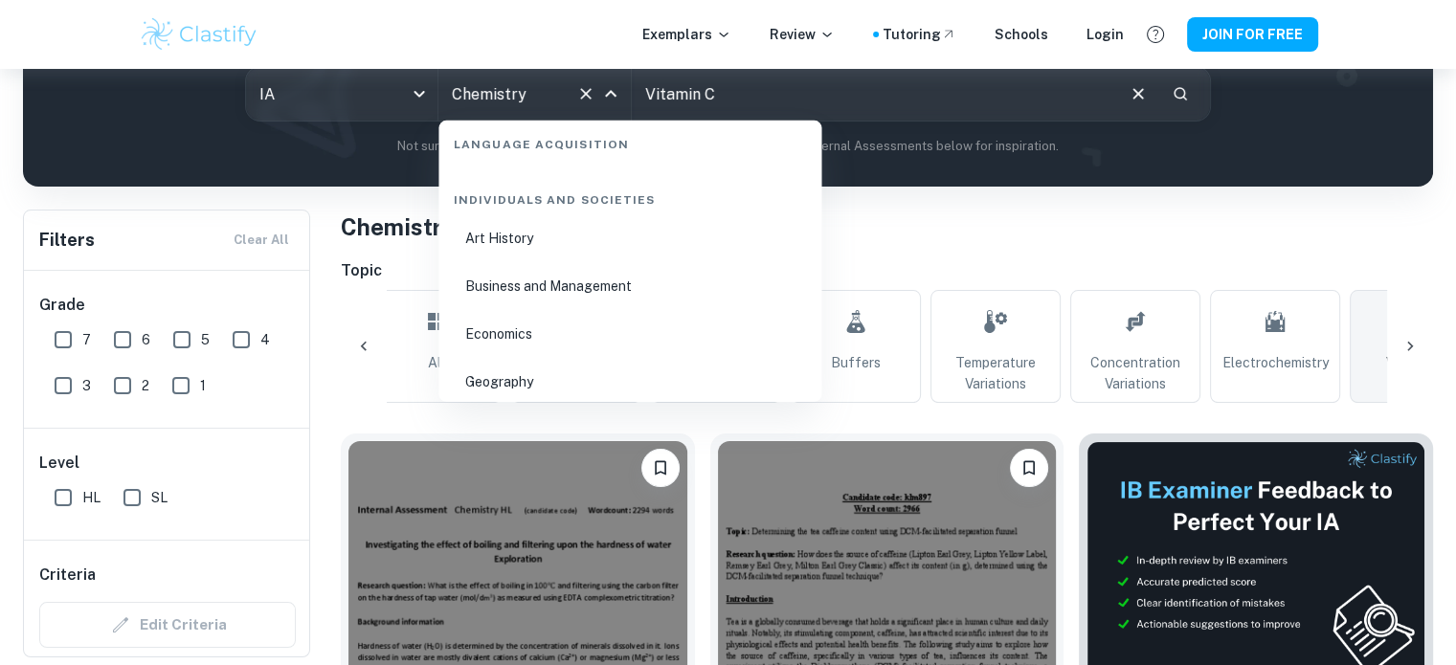 The height and width of the screenshot is (665, 1456). What do you see at coordinates (886, 271) in the screenshot?
I see `h6: Topic` at bounding box center [886, 271].